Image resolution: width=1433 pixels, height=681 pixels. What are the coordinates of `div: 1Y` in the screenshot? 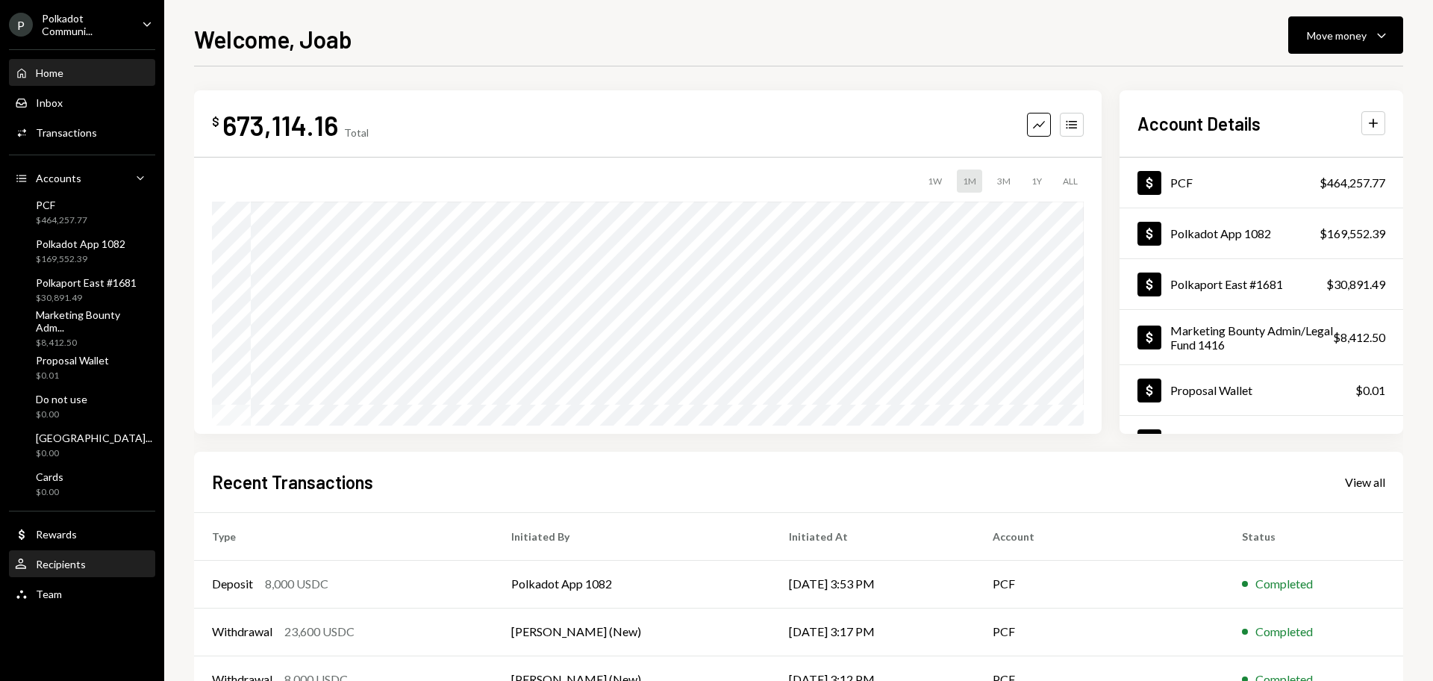 It's located at (1037, 181).